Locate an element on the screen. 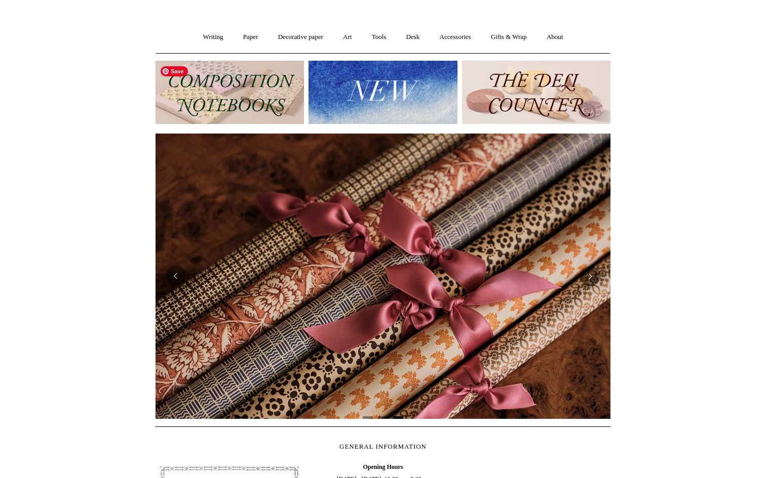 This screenshot has height=478, width=766. a: Paper is located at coordinates (251, 37).